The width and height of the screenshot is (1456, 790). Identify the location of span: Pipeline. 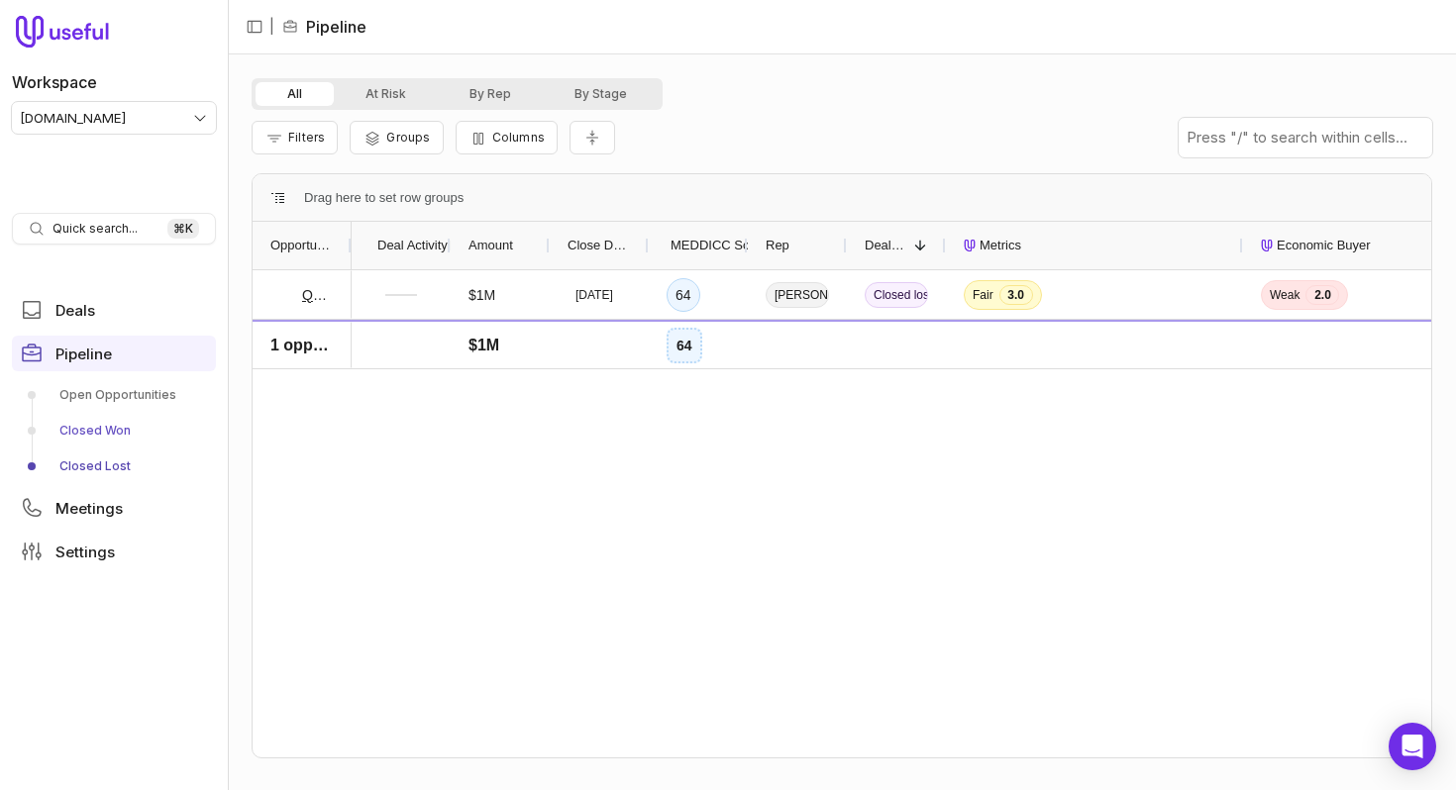
(83, 354).